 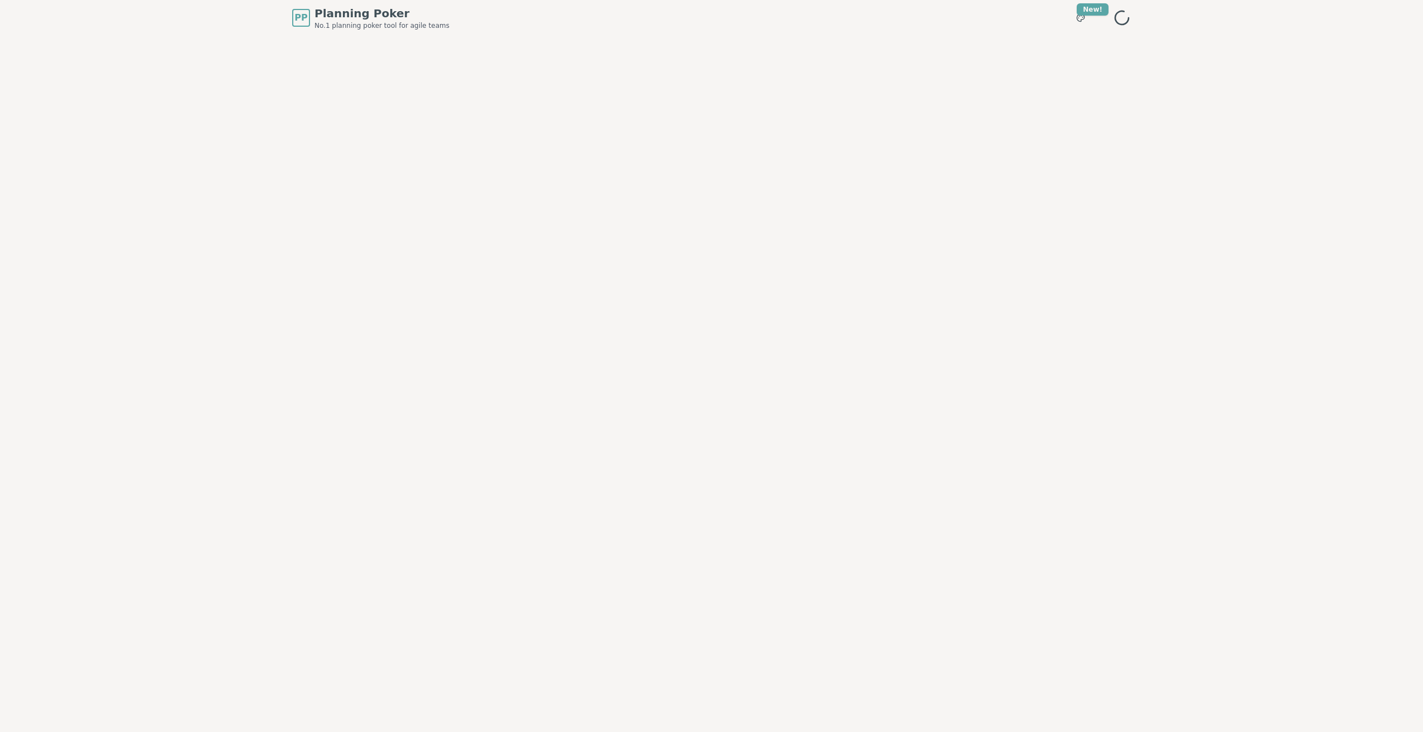 I want to click on span: PP, so click(x=300, y=18).